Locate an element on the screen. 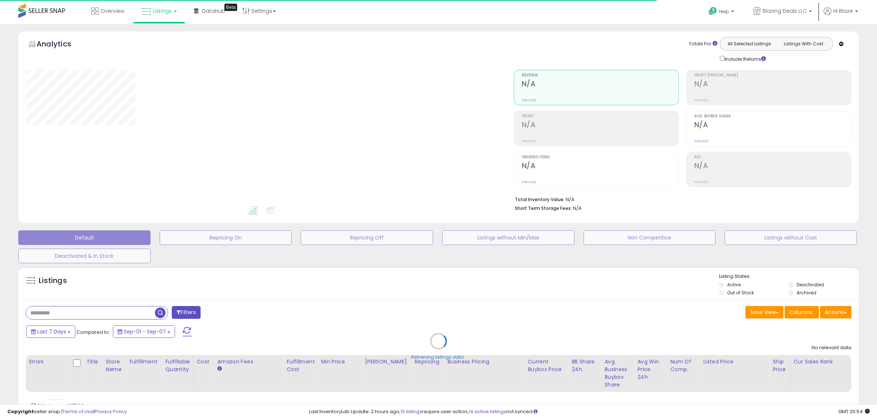 The height and width of the screenshot is (419, 877). span: Help is located at coordinates (723, 11).